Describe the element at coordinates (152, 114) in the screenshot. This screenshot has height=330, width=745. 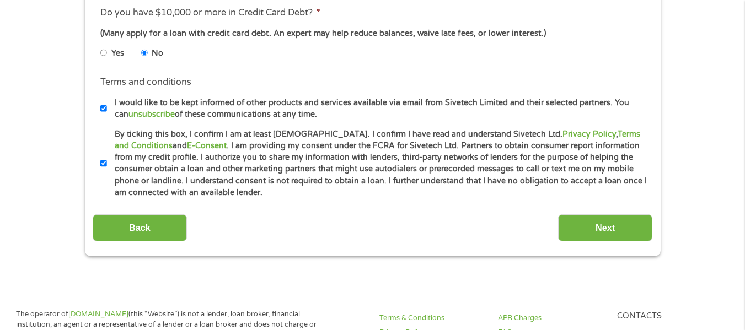
I see `a: unsubscribe` at that location.